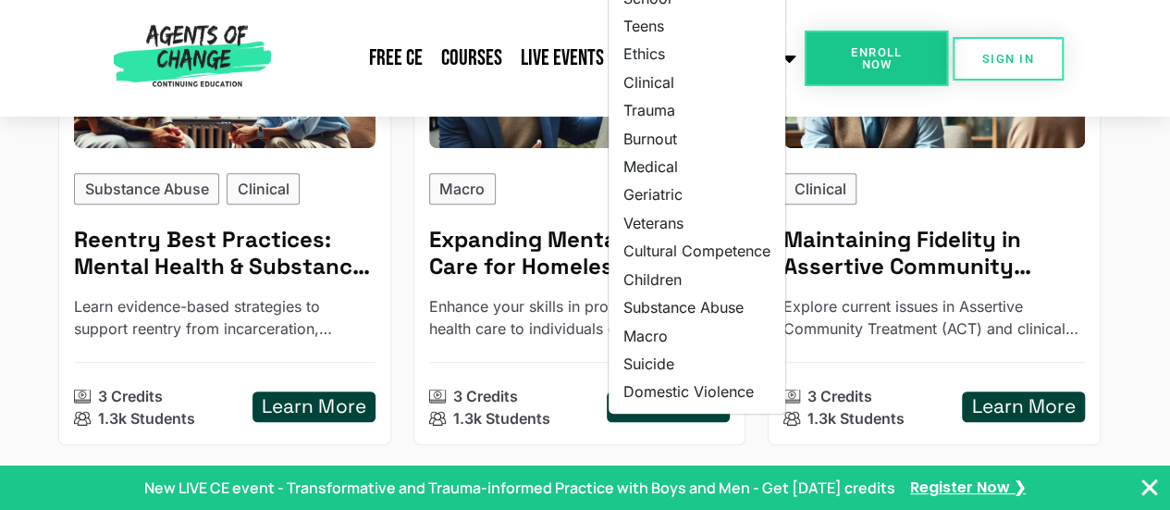 The width and height of the screenshot is (1170, 510). Describe the element at coordinates (225, 253) in the screenshot. I see `h5: Reentry Best Practices: Mental Health & Substance Use Support After Incarceration - Reading Based` at that location.